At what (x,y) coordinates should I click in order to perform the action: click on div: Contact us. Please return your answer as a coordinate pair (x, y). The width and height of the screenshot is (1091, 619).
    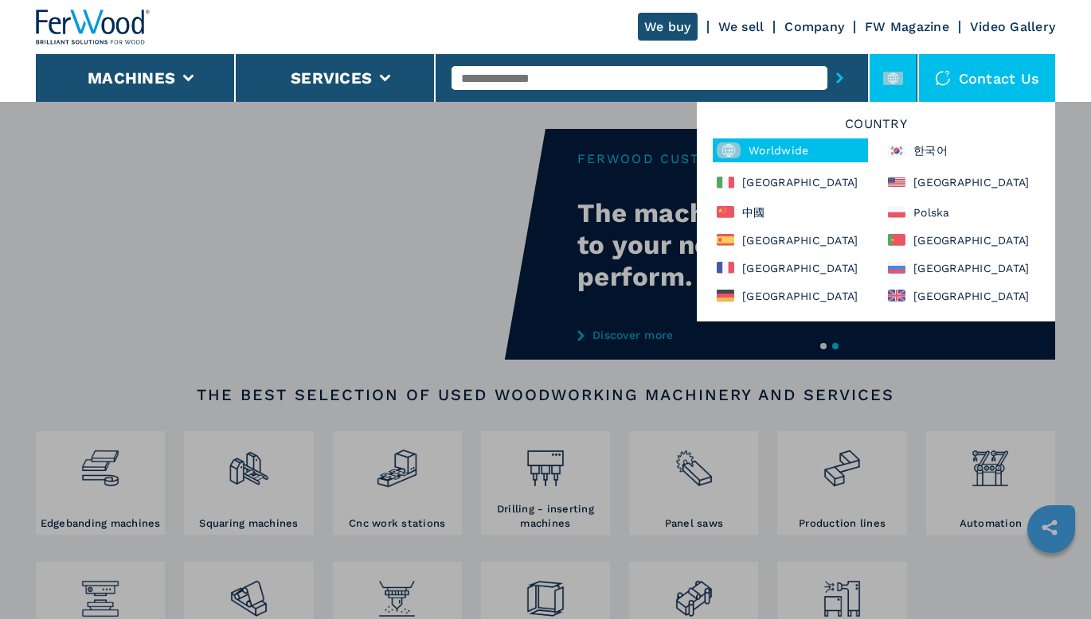
    Looking at the image, I should click on (987, 78).